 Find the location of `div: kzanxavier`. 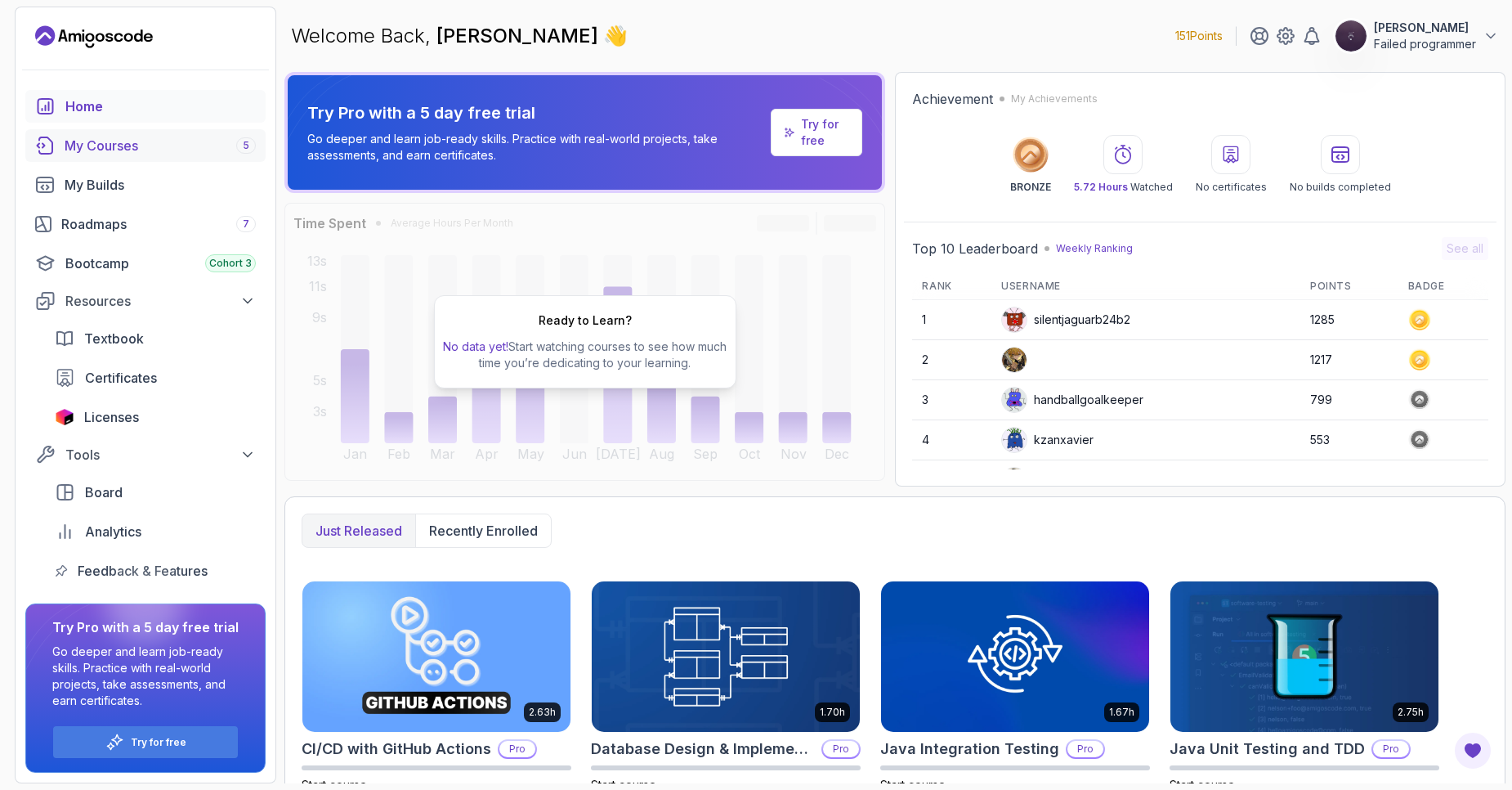

div: kzanxavier is located at coordinates (1047, 440).